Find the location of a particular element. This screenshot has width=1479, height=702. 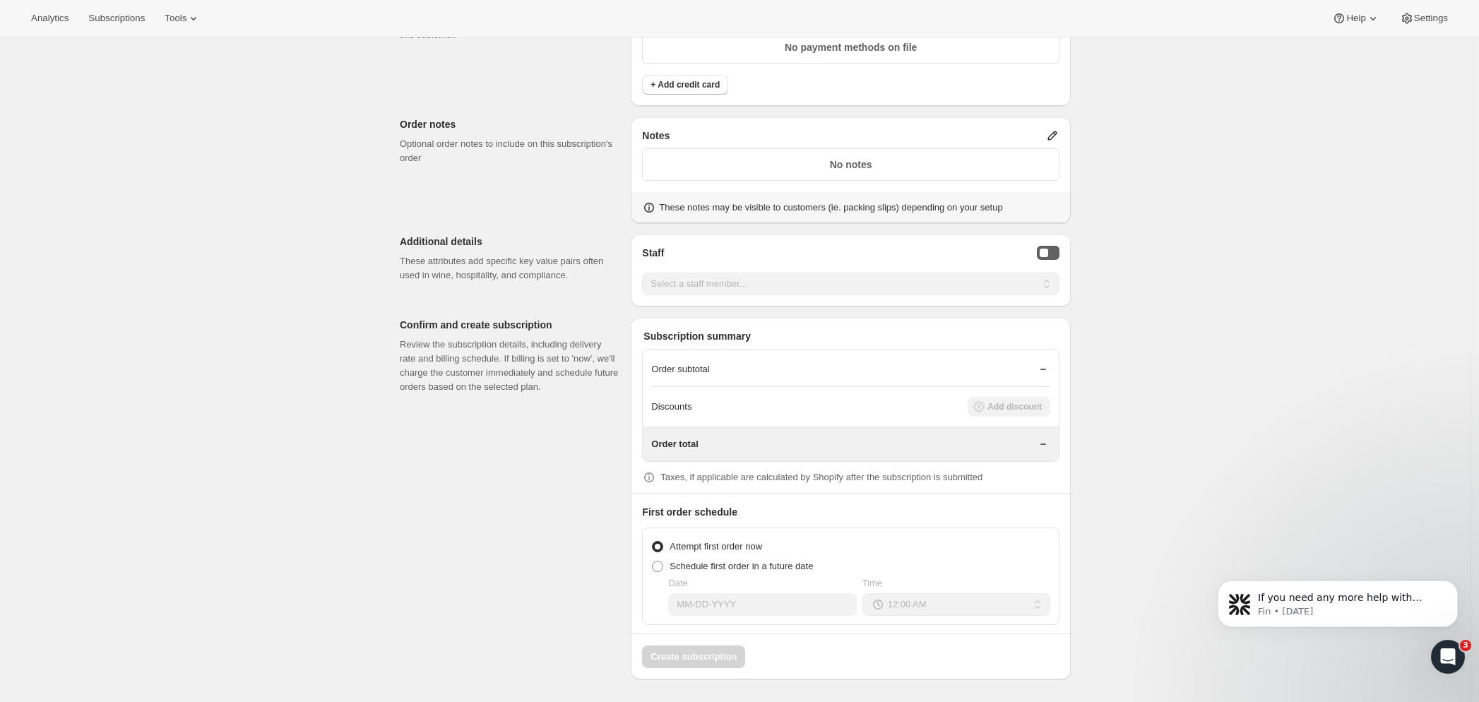

button: Help is located at coordinates (1355, 18).